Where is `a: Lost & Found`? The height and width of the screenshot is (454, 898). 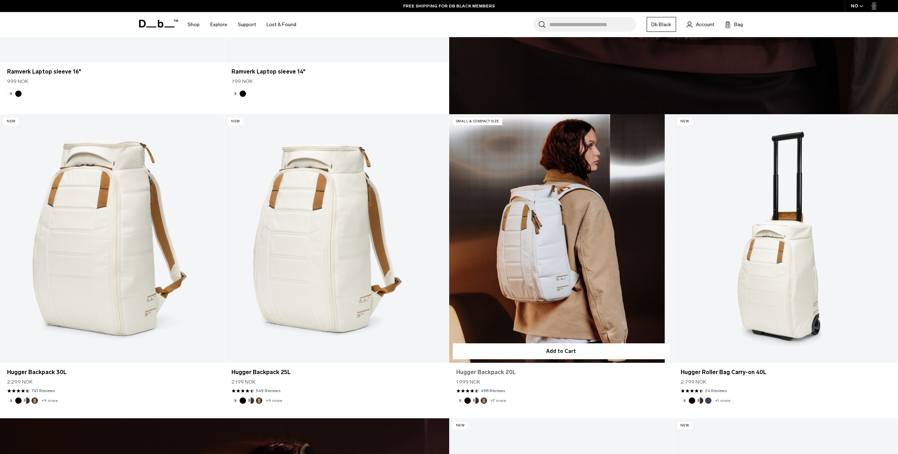
a: Lost & Found is located at coordinates (281, 24).